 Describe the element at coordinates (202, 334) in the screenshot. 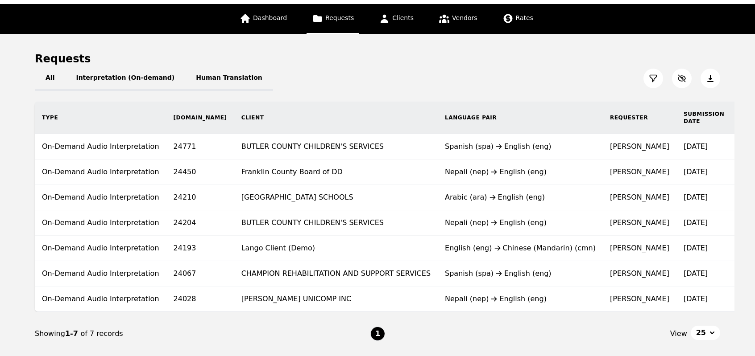

I see `div: Showing of 7 records` at that location.